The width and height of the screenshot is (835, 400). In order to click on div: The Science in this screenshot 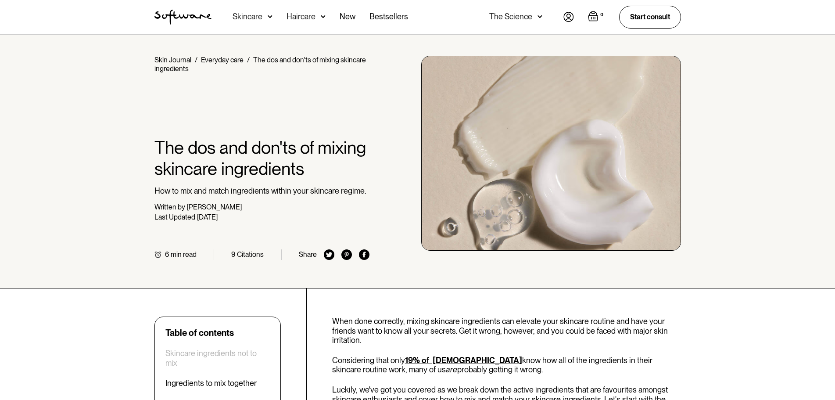, I will do `click(511, 17)`.